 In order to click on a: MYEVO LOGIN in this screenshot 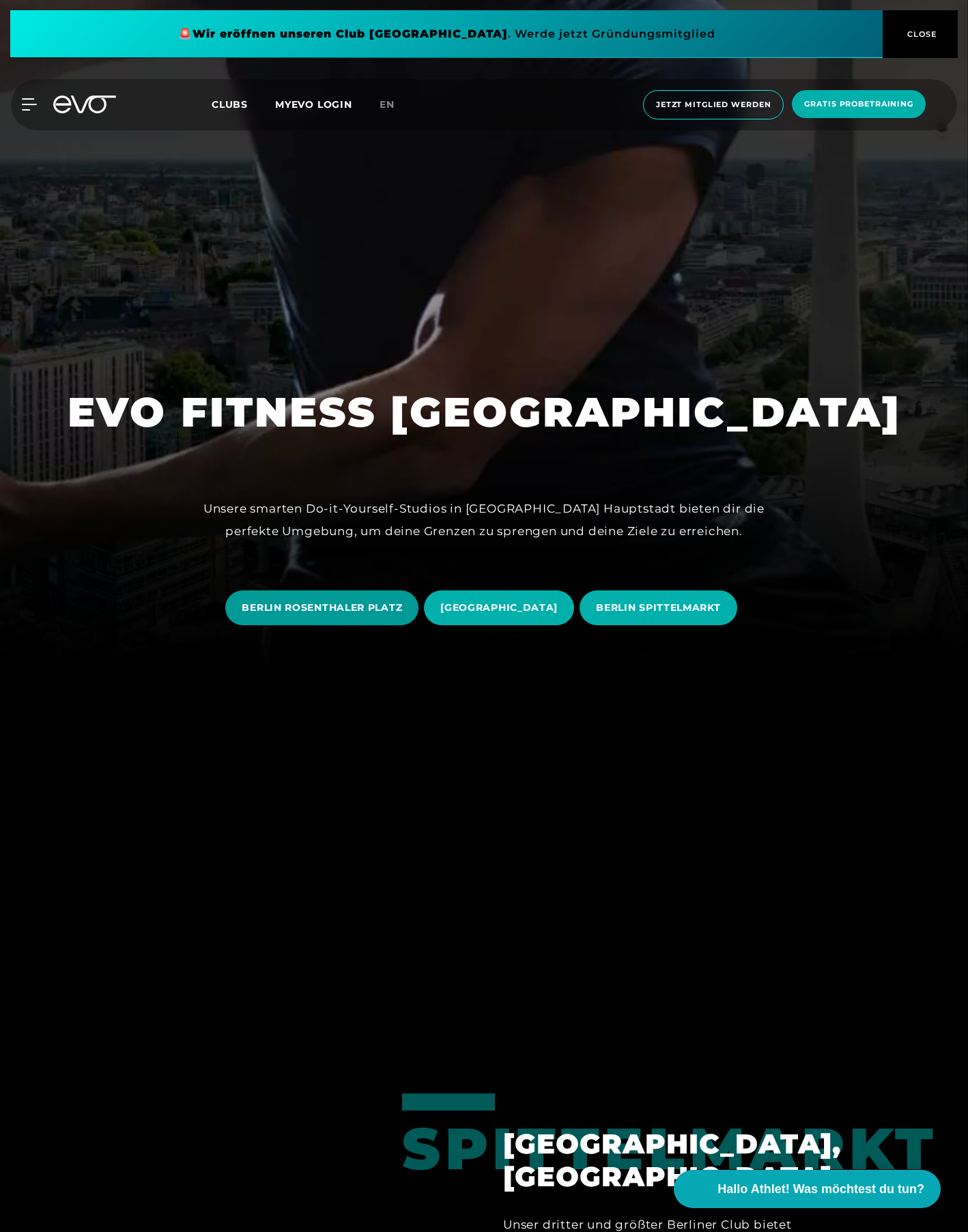, I will do `click(313, 105)`.